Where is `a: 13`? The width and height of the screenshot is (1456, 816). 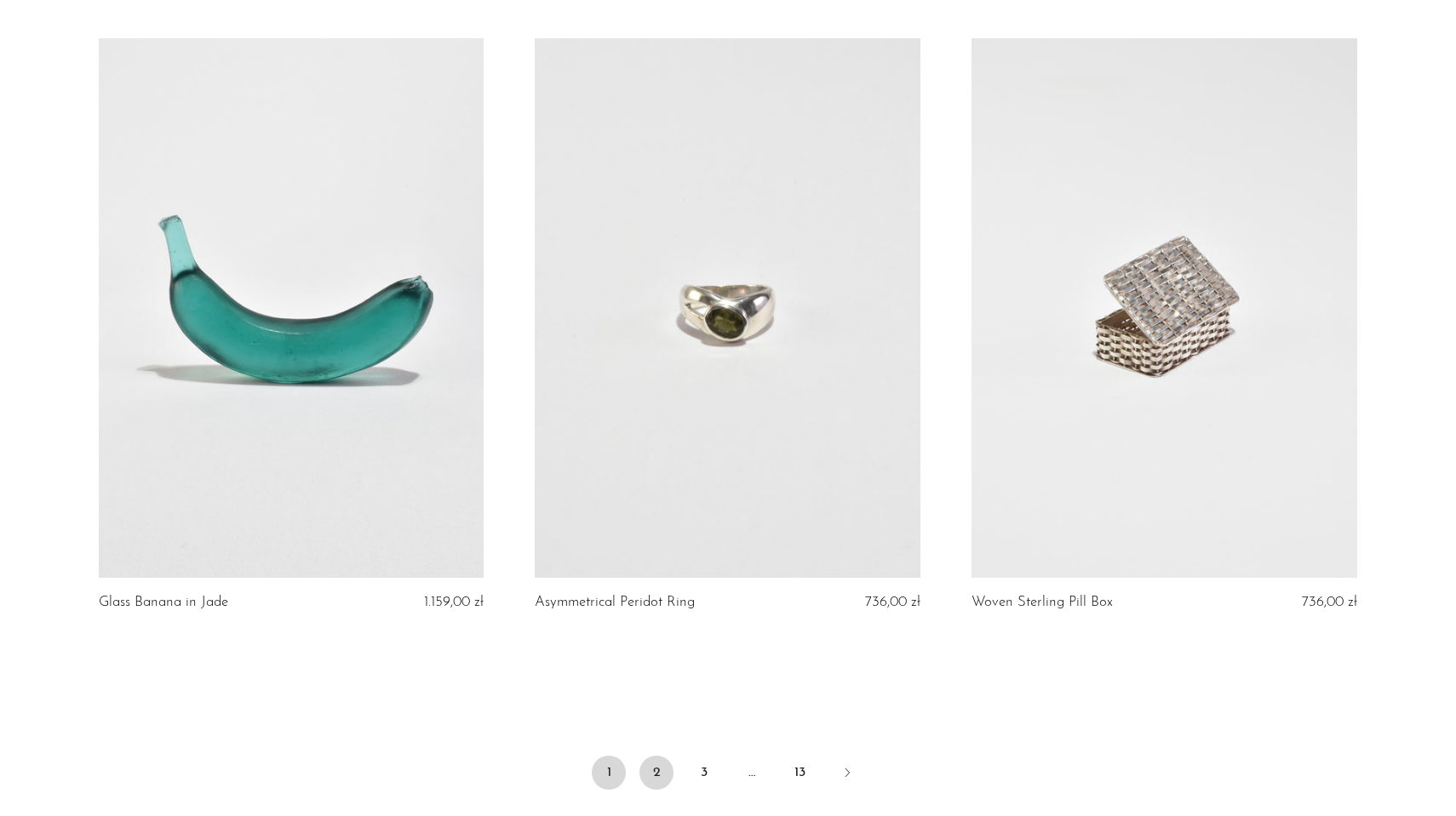
a: 13 is located at coordinates (799, 773).